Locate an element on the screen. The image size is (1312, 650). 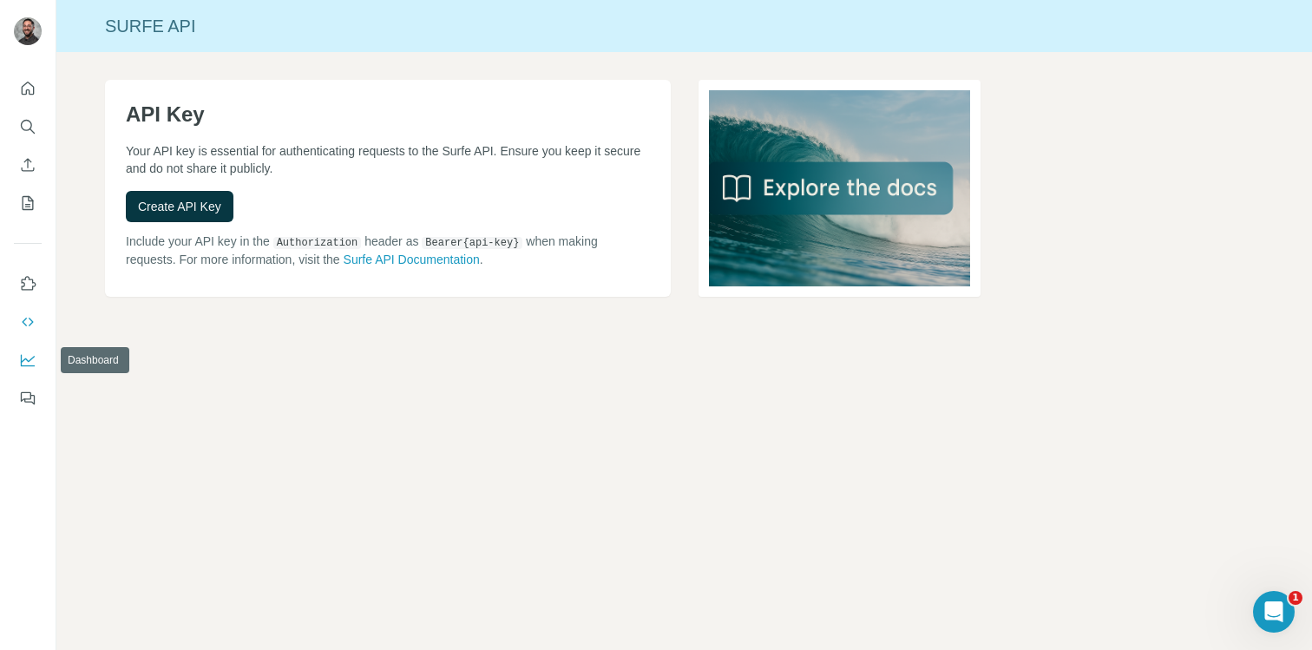
button: Enrich CSV is located at coordinates (28, 165).